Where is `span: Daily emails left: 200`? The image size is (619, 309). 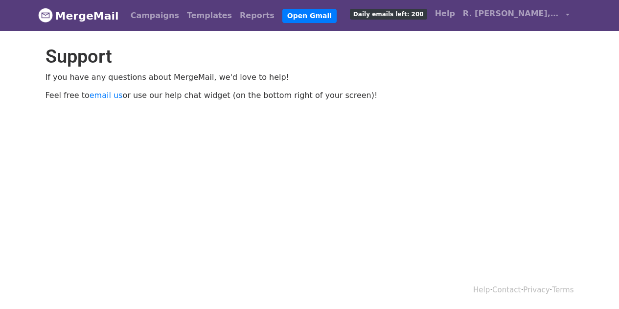 span: Daily emails left: 200 is located at coordinates (388, 14).